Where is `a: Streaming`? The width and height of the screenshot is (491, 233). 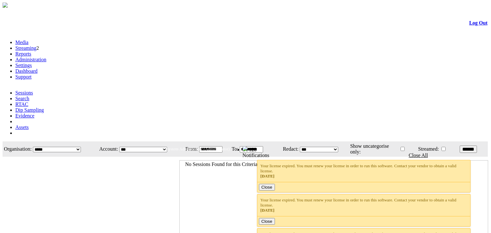 a: Streaming is located at coordinates (26, 48).